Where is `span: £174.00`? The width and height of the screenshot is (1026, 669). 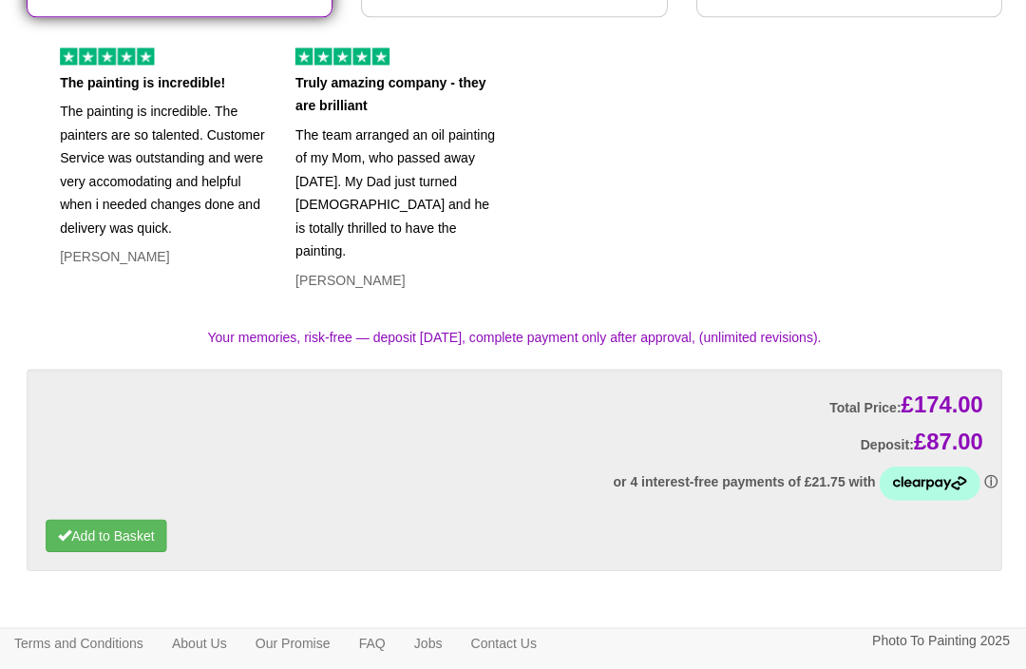
span: £174.00 is located at coordinates (940, 403).